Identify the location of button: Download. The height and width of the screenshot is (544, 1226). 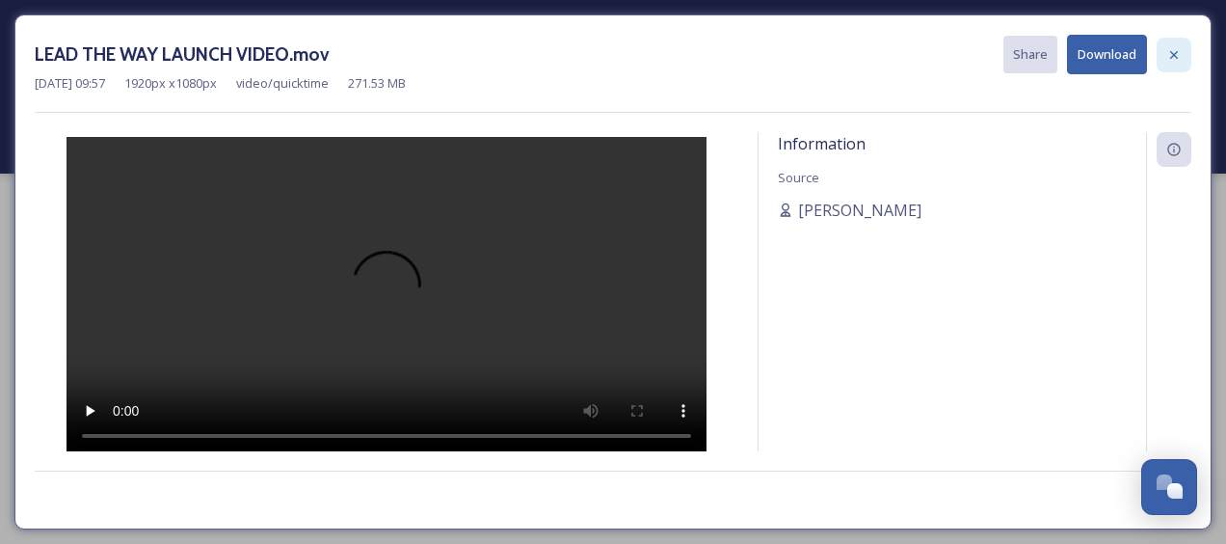
(1106, 54).